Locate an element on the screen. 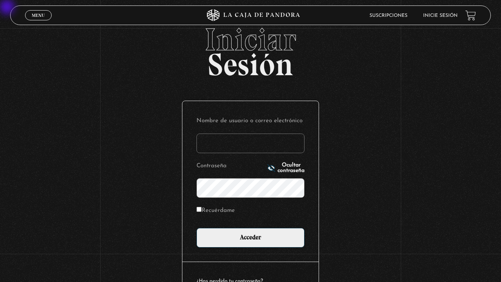 Image resolution: width=501 pixels, height=282 pixels. input: Recuérdame is located at coordinates (199, 209).